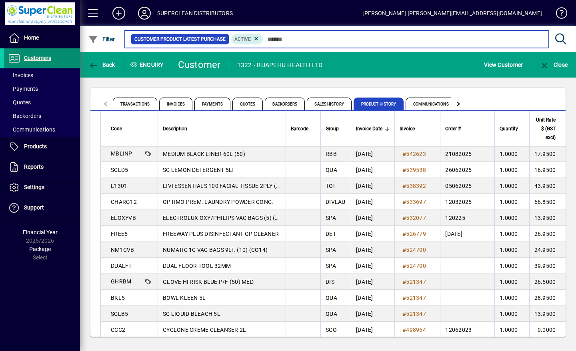  I want to click on a: #538392, so click(414, 186).